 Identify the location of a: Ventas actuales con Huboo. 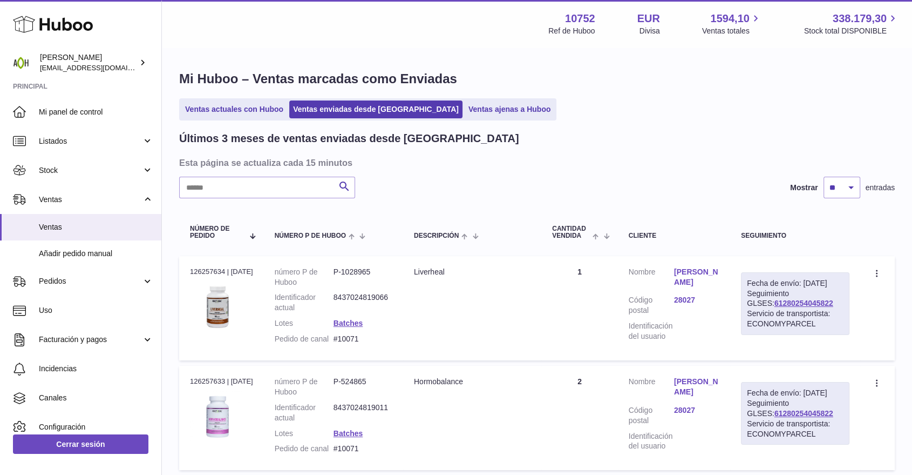
(234, 109).